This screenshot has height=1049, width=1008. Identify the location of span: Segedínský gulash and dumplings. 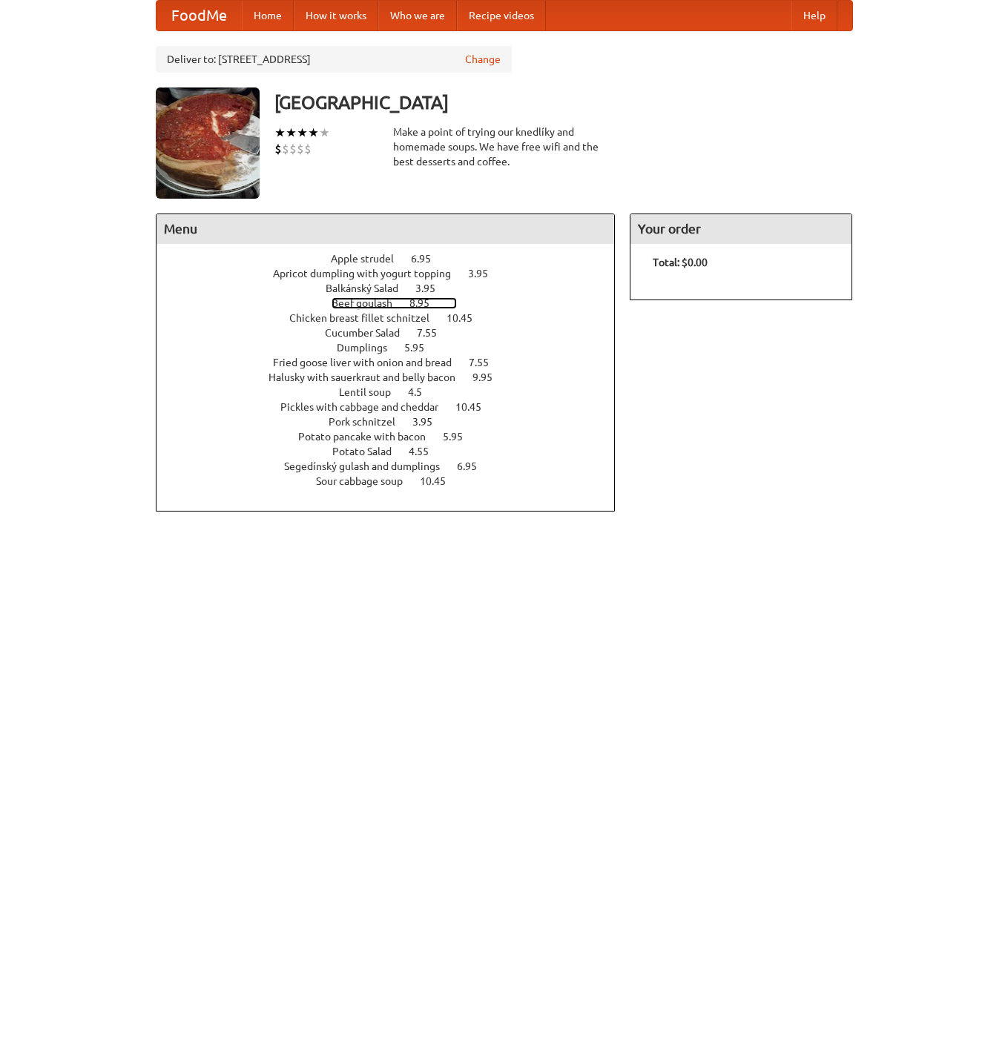
(369, 466).